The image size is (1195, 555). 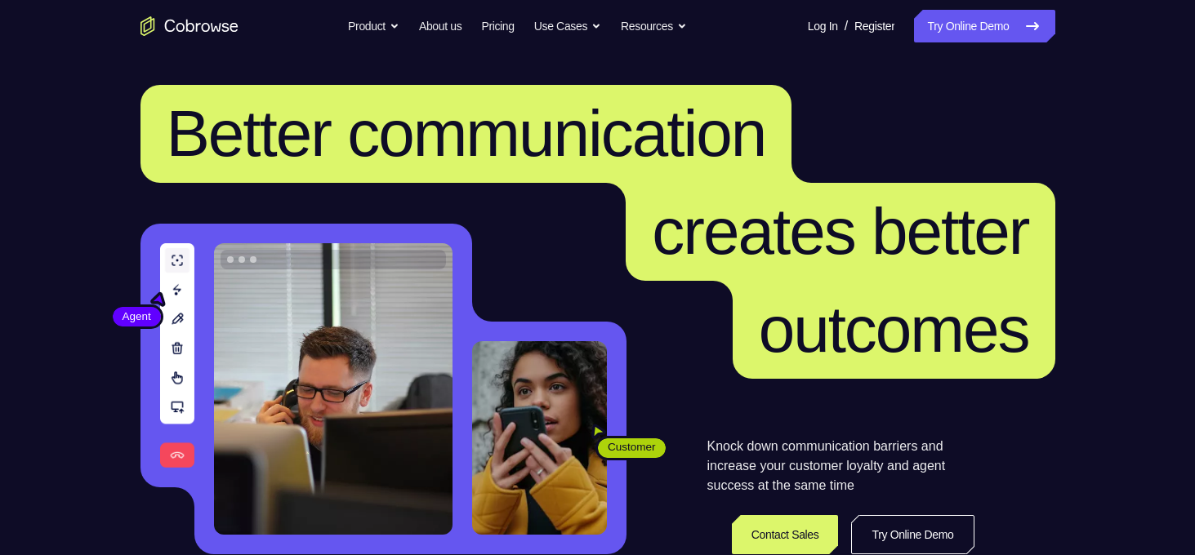 What do you see at coordinates (539, 438) in the screenshot?
I see `img: A customer holding their phone` at bounding box center [539, 438].